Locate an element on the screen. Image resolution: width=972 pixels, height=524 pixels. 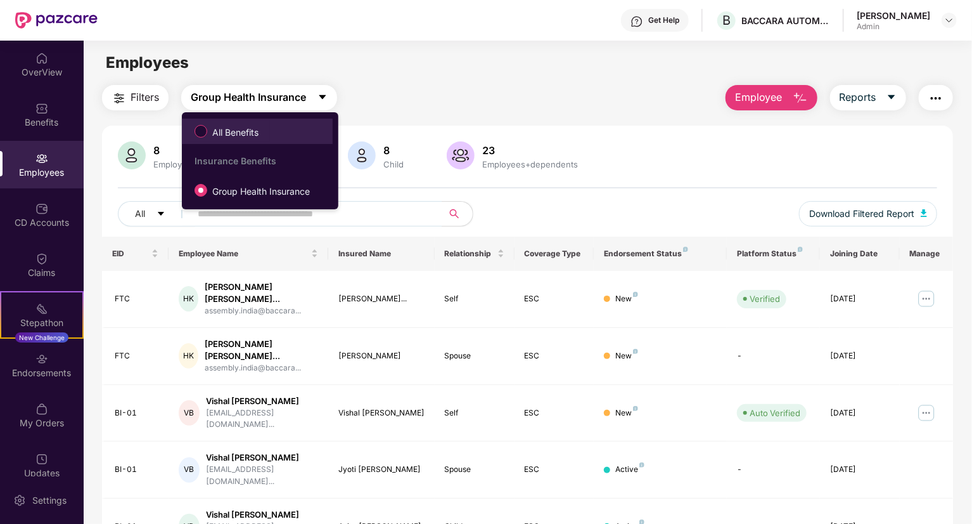
span: All is located at coordinates (140, 214).